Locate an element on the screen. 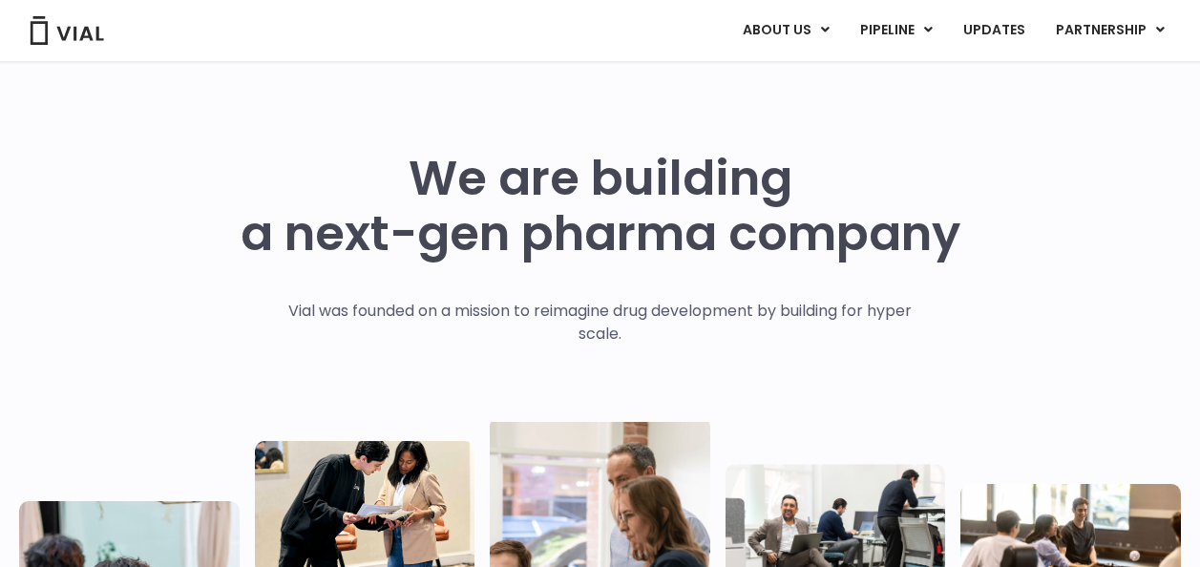 This screenshot has width=1200, height=567. img: Vial Logo is located at coordinates (67, 31).